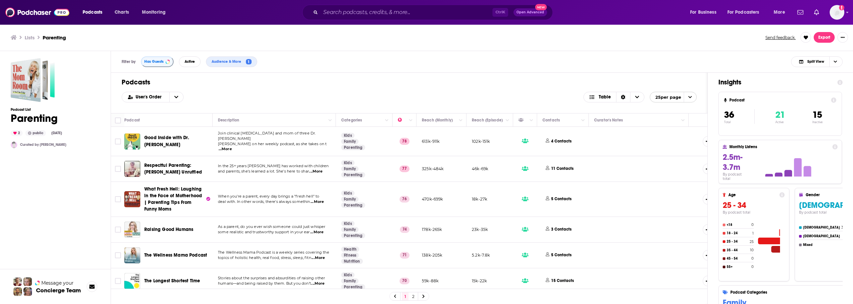 This screenshot has height=304, width=853. Describe the element at coordinates (837, 12) in the screenshot. I see `span: Logged in as DrRosina` at that location.